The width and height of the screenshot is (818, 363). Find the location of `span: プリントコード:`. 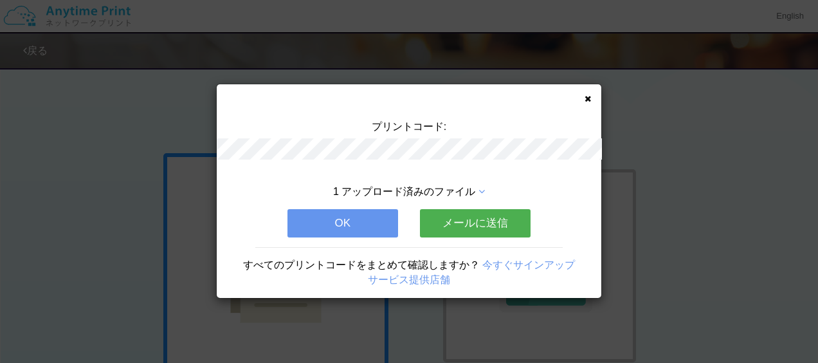

span: プリントコード: is located at coordinates (409, 126).